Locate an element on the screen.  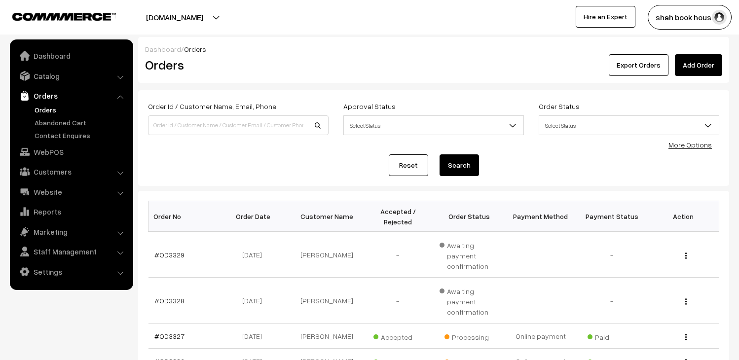
th: Payment Status is located at coordinates (612, 217).